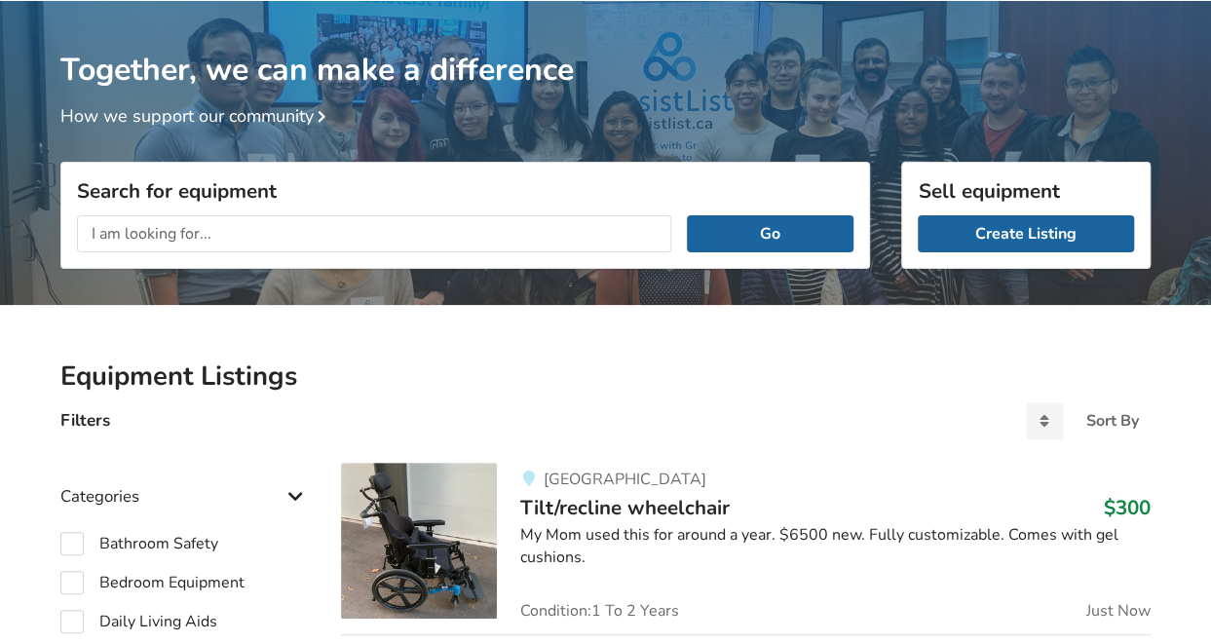  What do you see at coordinates (374, 234) in the screenshot?
I see `input: I am looking for...` at bounding box center [374, 234].